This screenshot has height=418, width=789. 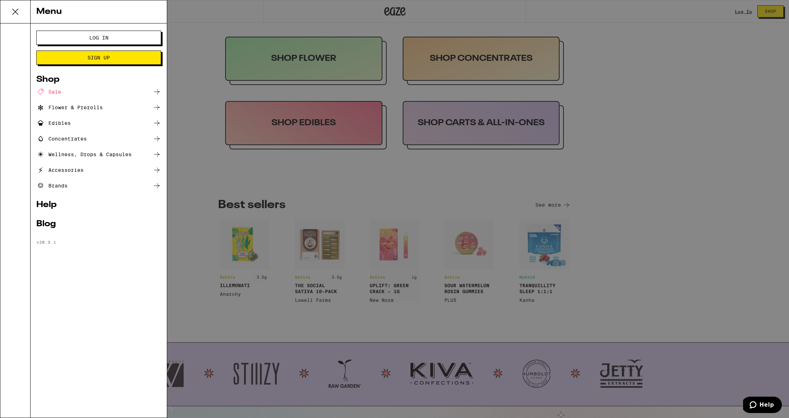 I want to click on div: Wellness, Drops & Capsules, so click(x=84, y=154).